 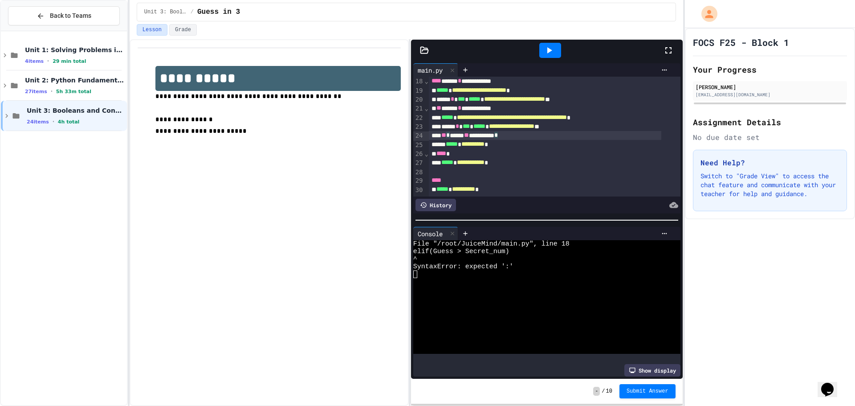 I want to click on div: History, so click(x=436, y=205).